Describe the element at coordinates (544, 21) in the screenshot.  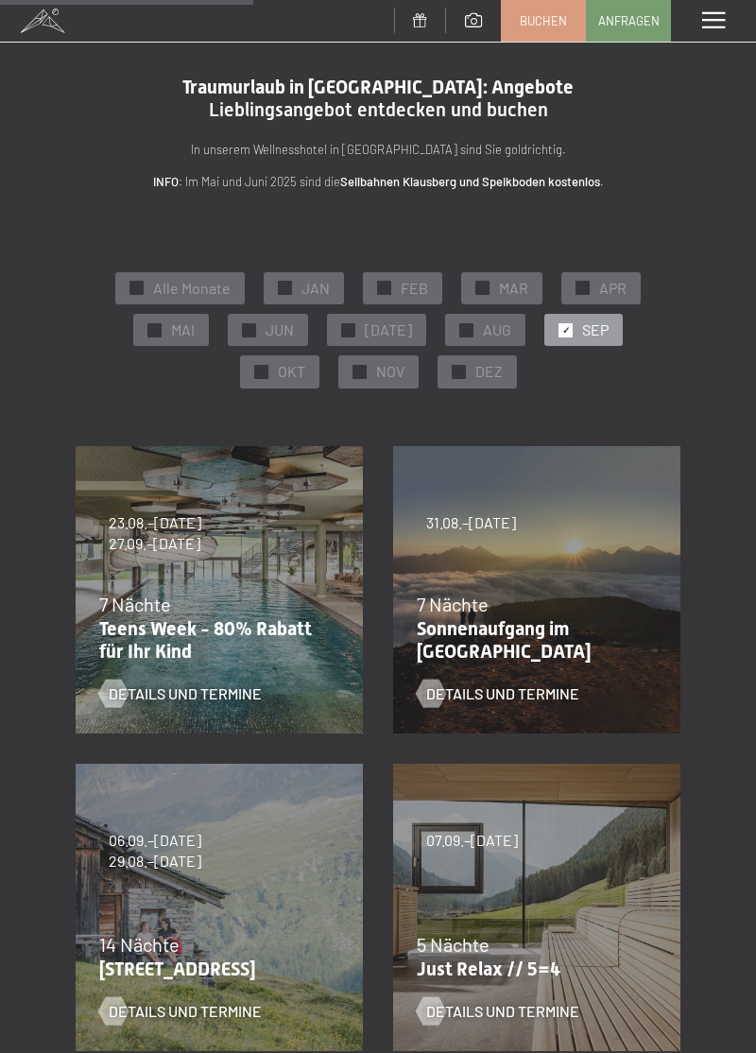
I see `a: Buchen` at that location.